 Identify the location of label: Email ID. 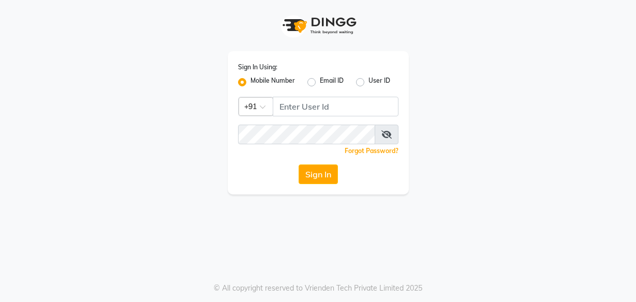
(332, 82).